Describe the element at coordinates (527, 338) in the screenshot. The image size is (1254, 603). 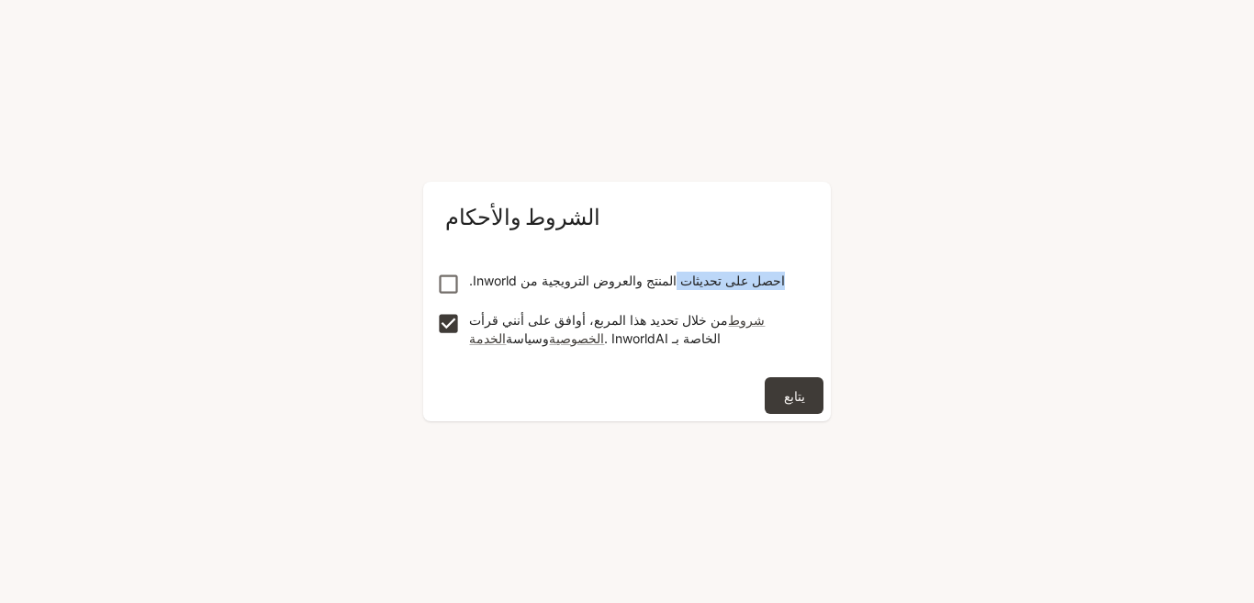
I see `font: وسياسة` at that location.